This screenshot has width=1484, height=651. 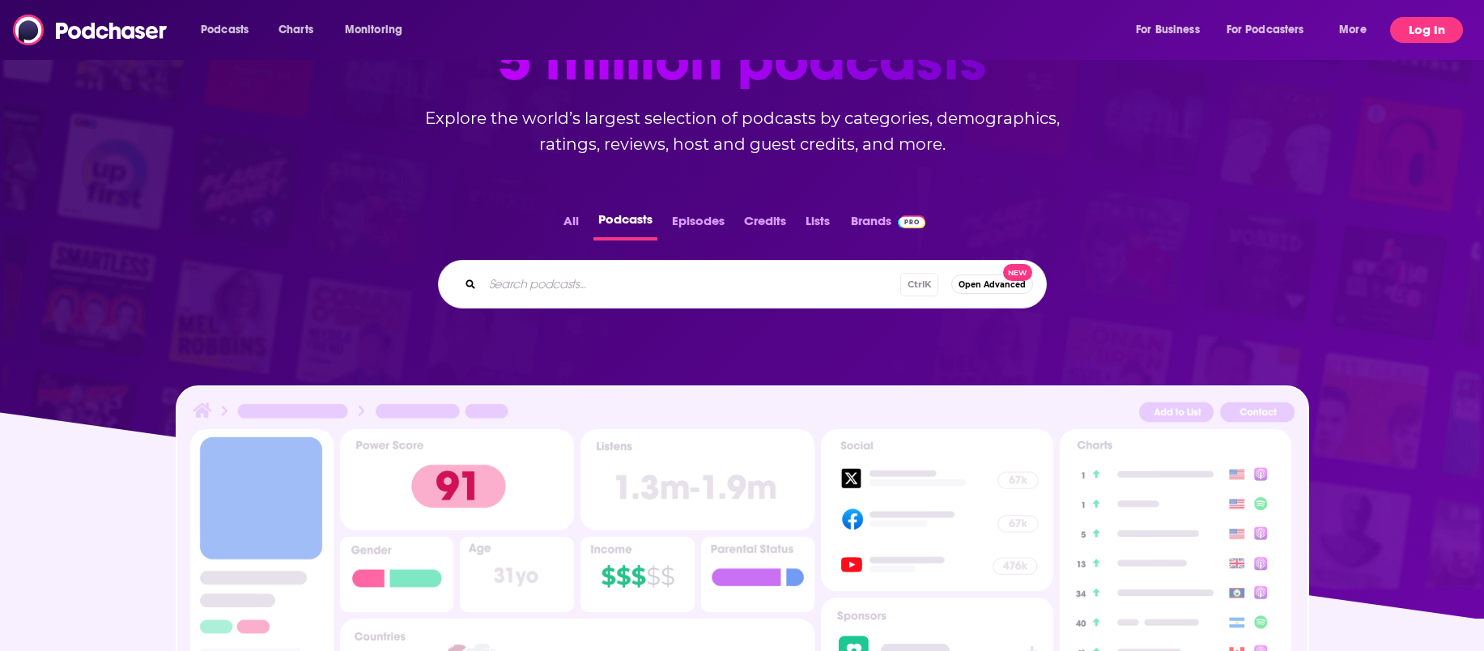 I want to click on span: For Business, so click(x=1168, y=30).